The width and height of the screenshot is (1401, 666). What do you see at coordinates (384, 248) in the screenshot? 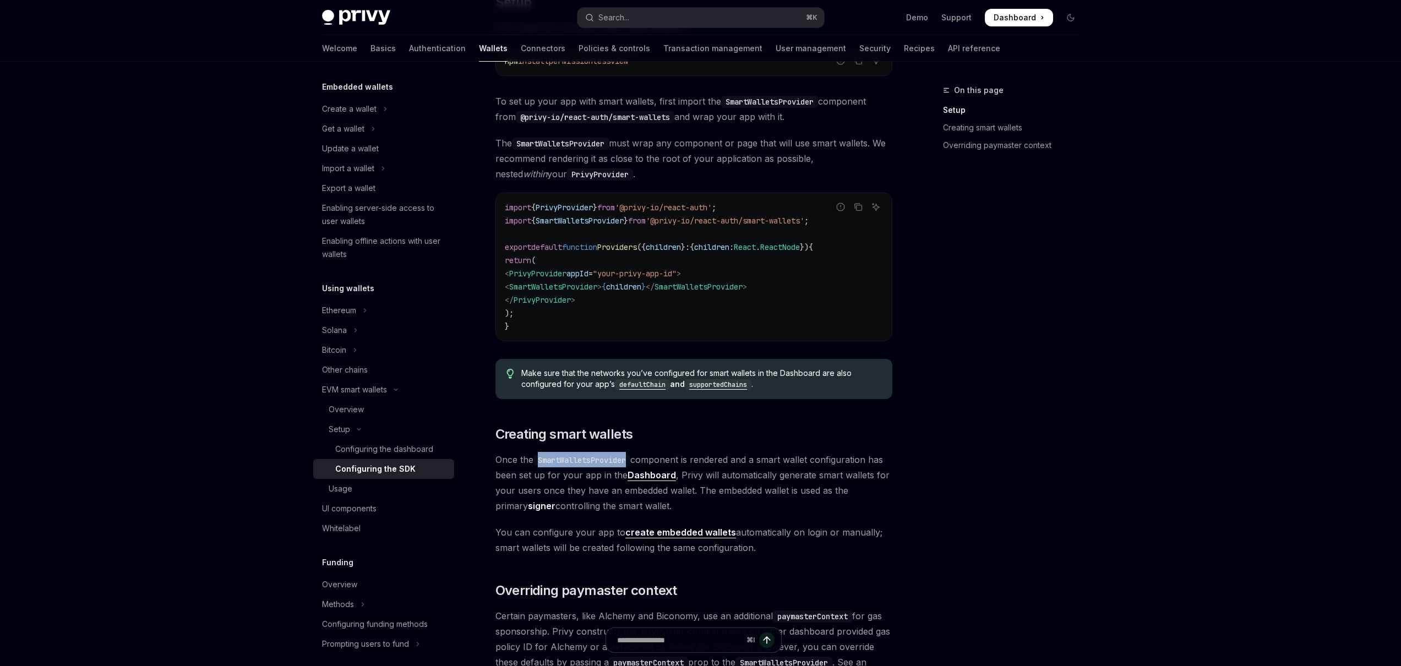
I see `a: Enabling offline actions with user wallets` at bounding box center [384, 248].